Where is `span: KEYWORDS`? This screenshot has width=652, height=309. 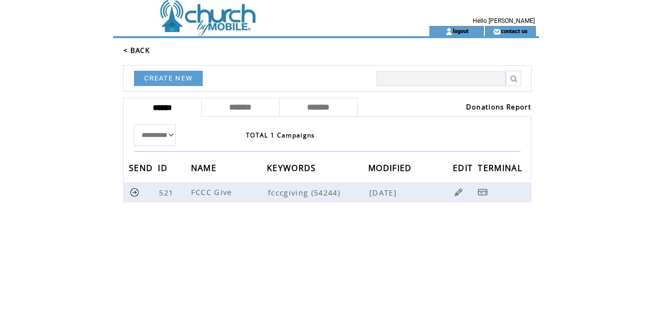 span: KEYWORDS is located at coordinates (293, 169).